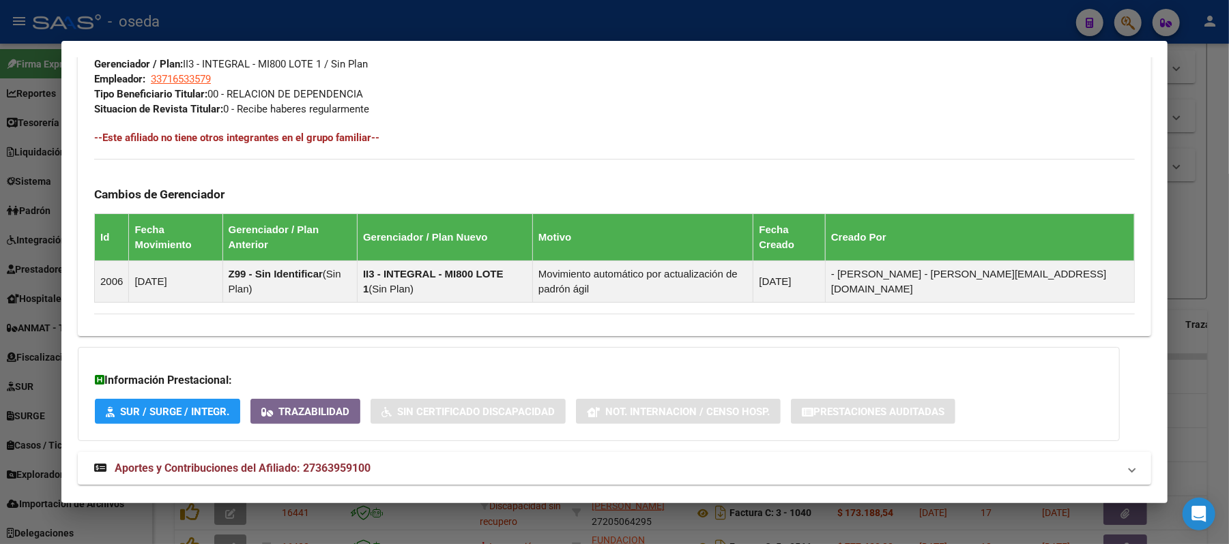 This screenshot has width=1229, height=544. Describe the element at coordinates (242, 468) in the screenshot. I see `span: Aportes y Contribuciones del Afiliado: 27363959100` at that location.